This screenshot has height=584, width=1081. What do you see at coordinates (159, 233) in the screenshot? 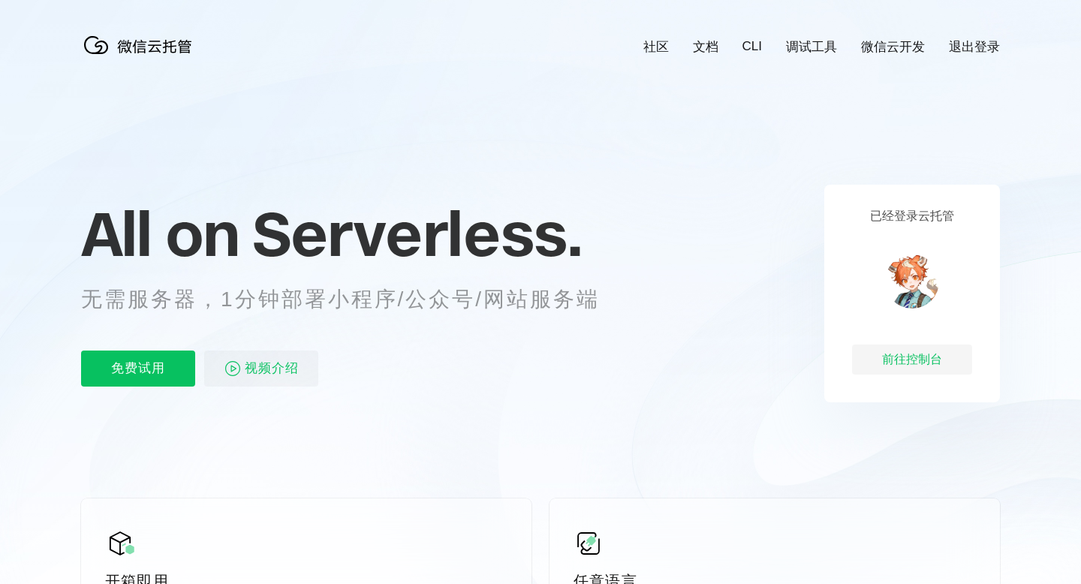
I see `span: All on` at bounding box center [159, 233].